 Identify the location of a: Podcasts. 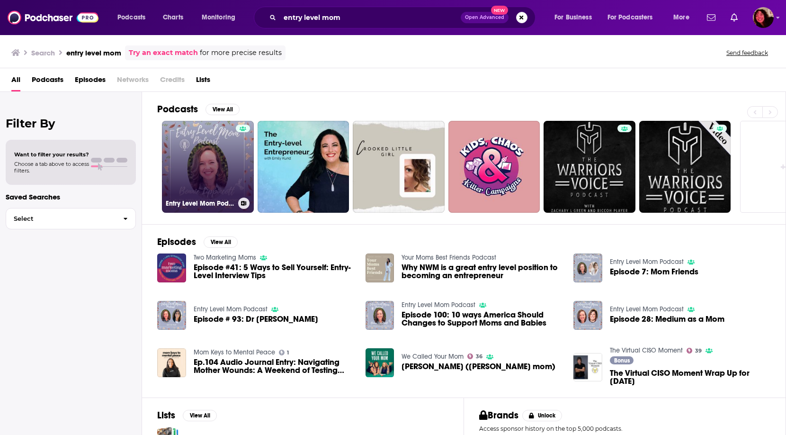
(47, 81).